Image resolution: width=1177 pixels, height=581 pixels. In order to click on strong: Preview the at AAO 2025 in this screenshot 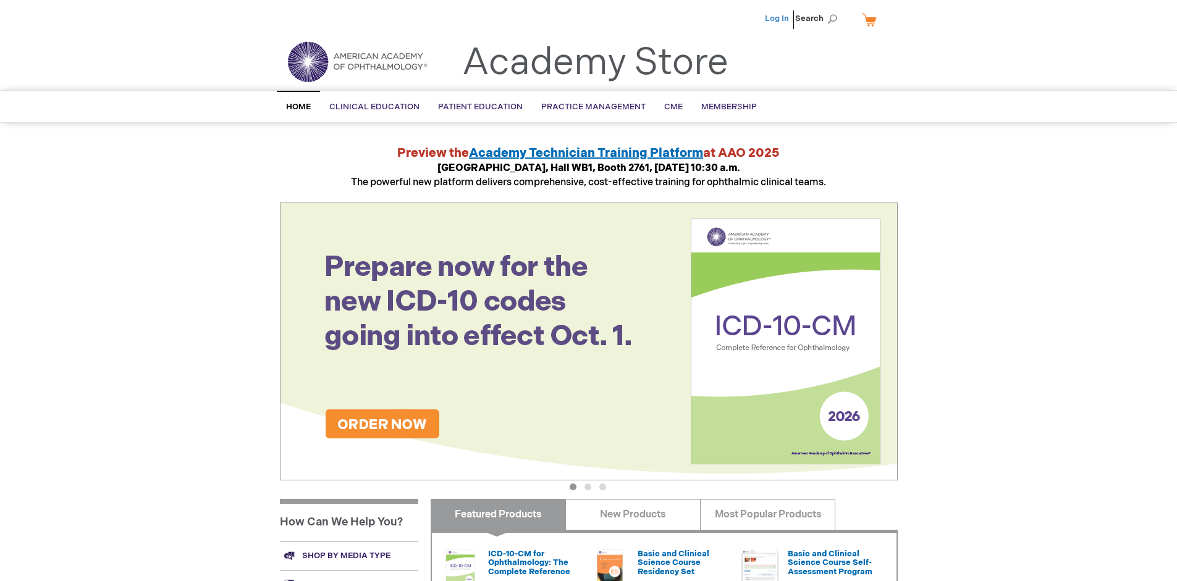, I will do `click(588, 153)`.